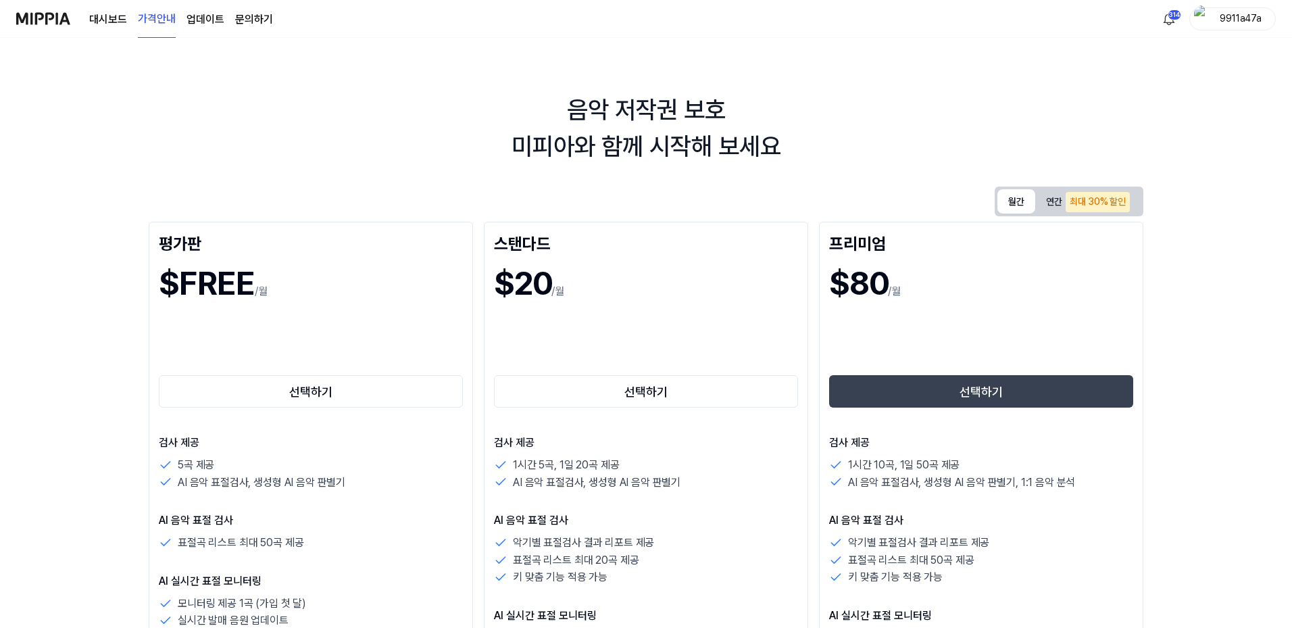  I want to click on p: AI 음악 표절검사, 생성형 AI 음악 판별기, 1:1 음악 분석, so click(962, 483).